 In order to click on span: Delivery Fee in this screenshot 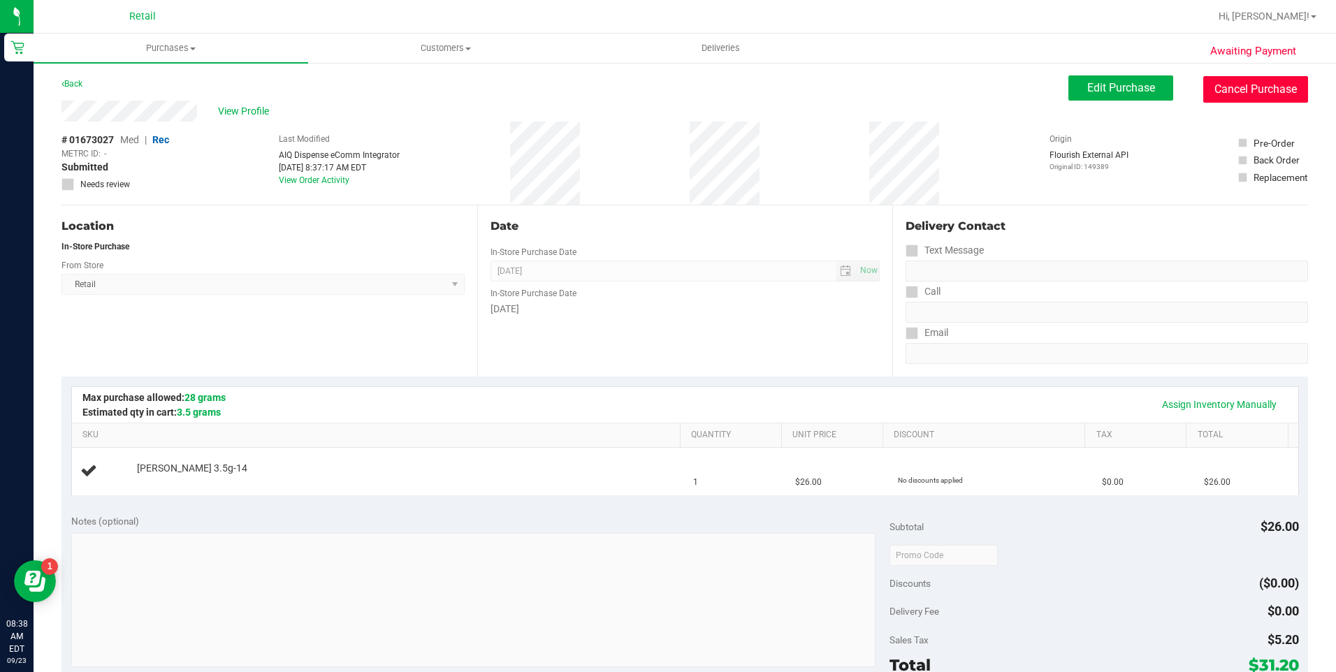, I will do `click(914, 612)`.